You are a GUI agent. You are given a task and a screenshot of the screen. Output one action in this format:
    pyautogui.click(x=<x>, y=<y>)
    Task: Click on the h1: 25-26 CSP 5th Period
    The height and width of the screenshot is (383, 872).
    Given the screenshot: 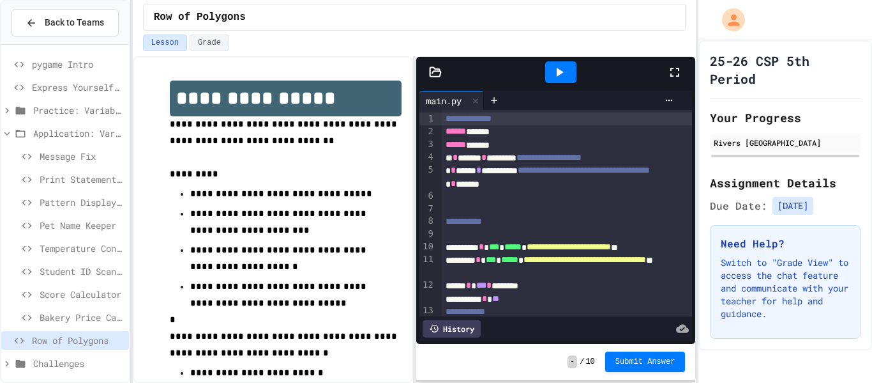 What is the action you would take?
    pyautogui.click(x=785, y=70)
    